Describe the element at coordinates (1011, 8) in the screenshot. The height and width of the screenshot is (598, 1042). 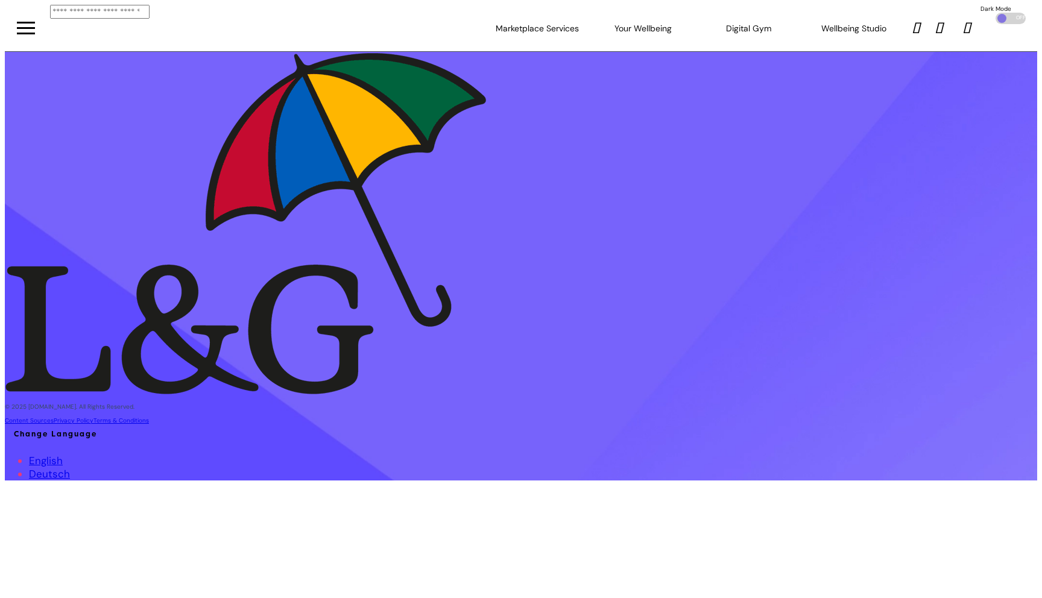
I see `div: Dark Mode` at that location.